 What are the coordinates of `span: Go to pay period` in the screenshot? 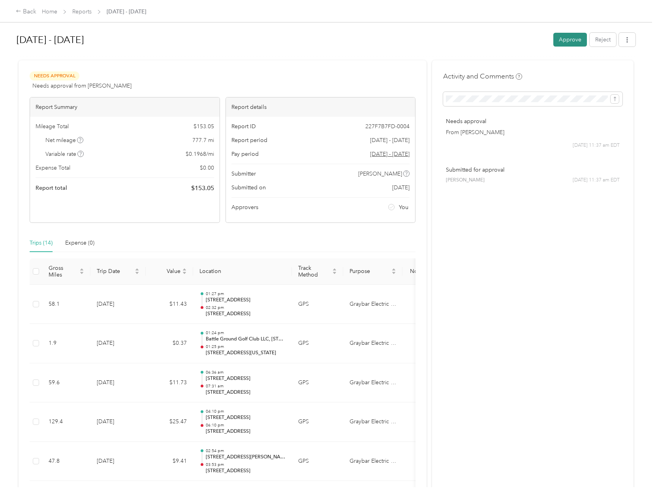 It's located at (390, 154).